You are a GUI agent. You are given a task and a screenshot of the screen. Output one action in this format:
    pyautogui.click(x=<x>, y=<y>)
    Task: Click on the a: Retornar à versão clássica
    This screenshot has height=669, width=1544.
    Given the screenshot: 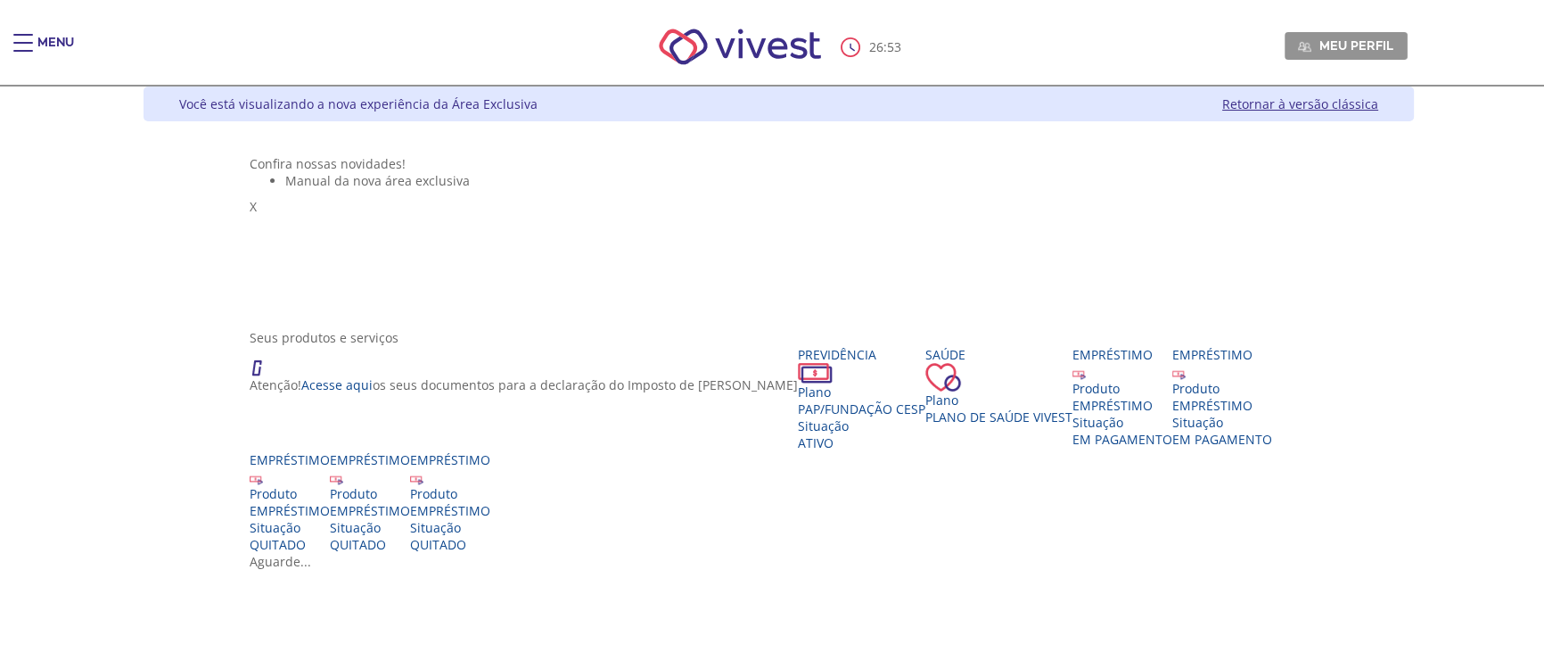 What is the action you would take?
    pyautogui.click(x=1300, y=103)
    